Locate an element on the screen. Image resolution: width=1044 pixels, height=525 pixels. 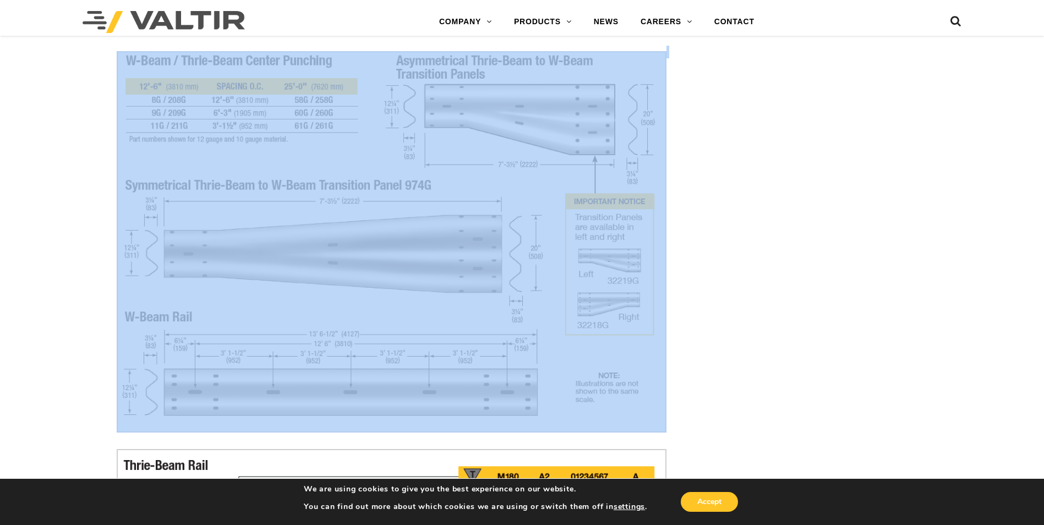
p: We are using cookies to give you the best experience on our website. is located at coordinates (475, 489).